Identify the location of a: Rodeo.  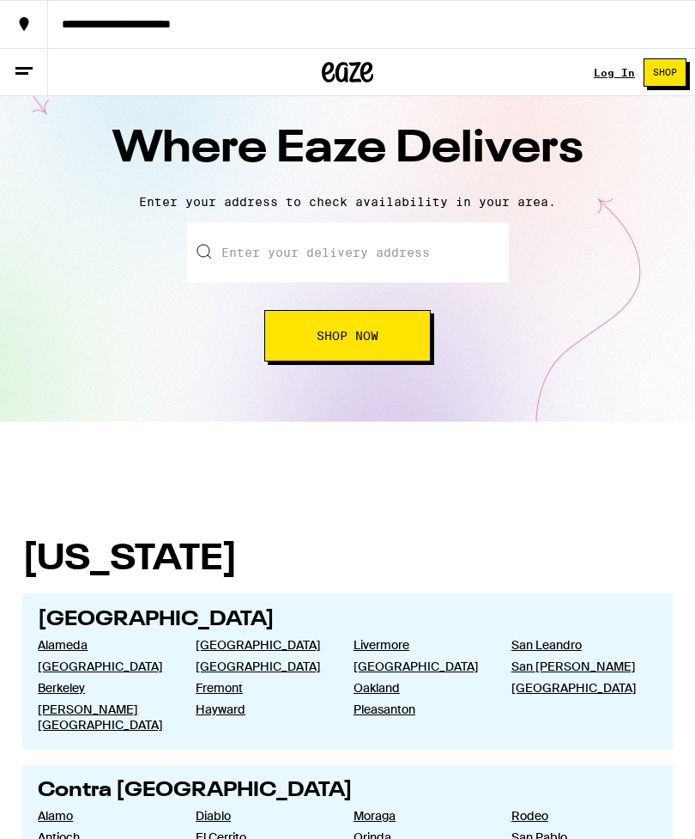
(576, 816).